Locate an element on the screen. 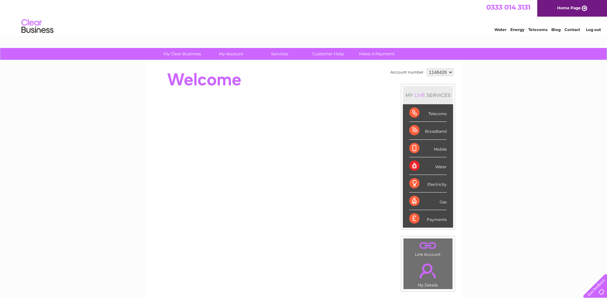 The height and width of the screenshot is (298, 607). a: Log out is located at coordinates (594, 29).